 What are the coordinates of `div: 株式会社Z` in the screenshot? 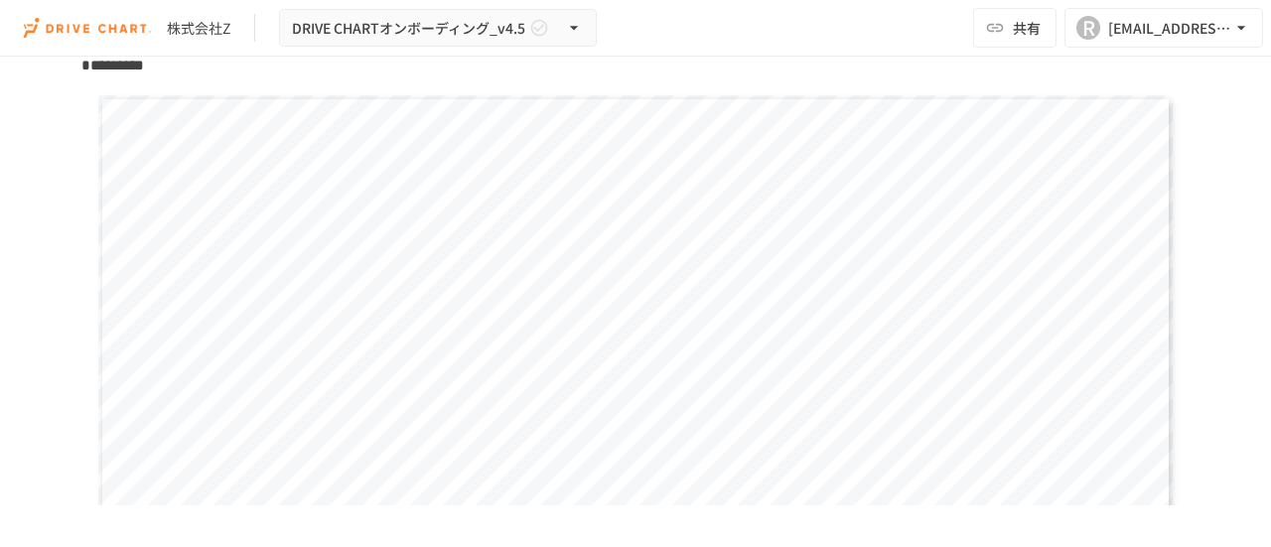 It's located at (199, 28).